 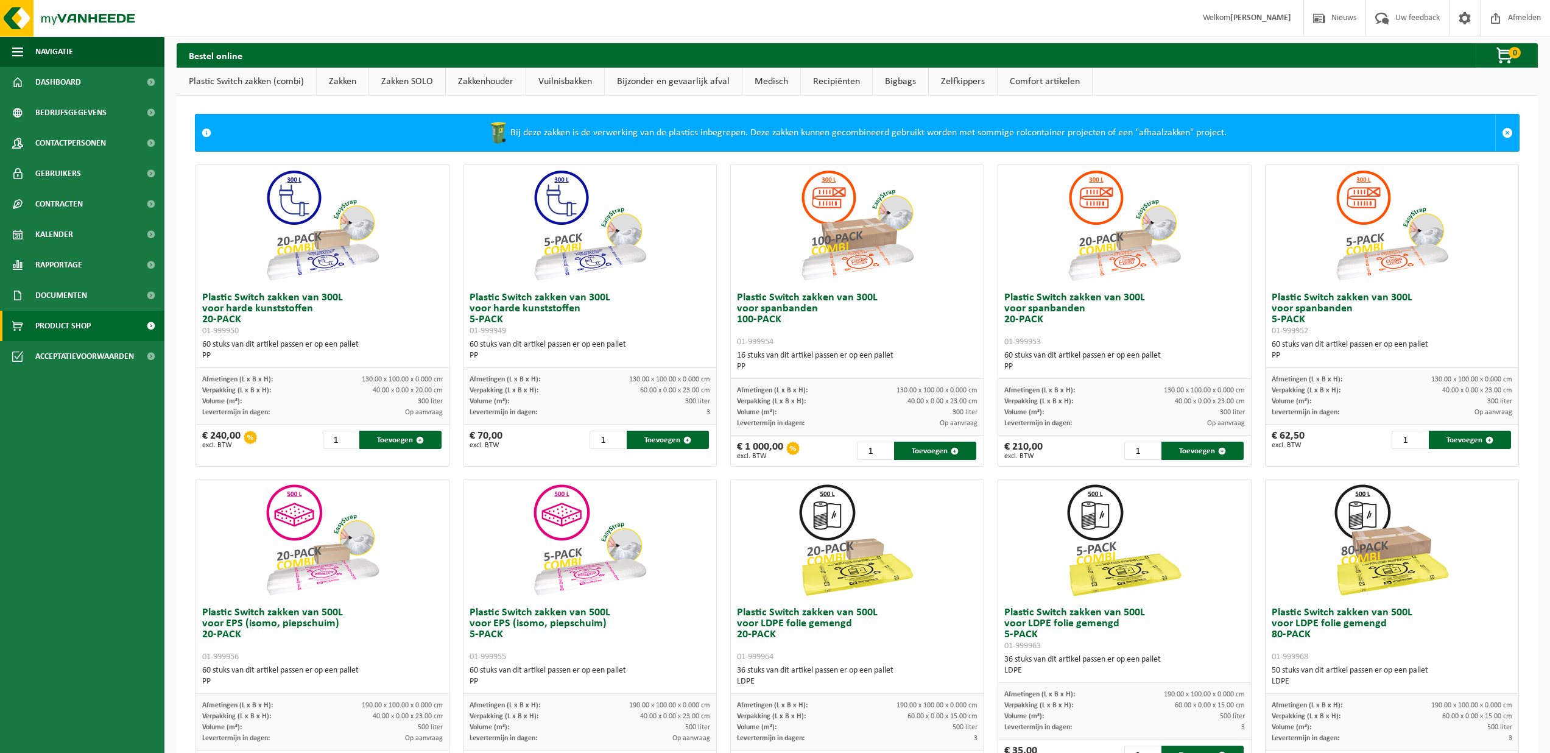 I want to click on button: 0, so click(x=1506, y=55).